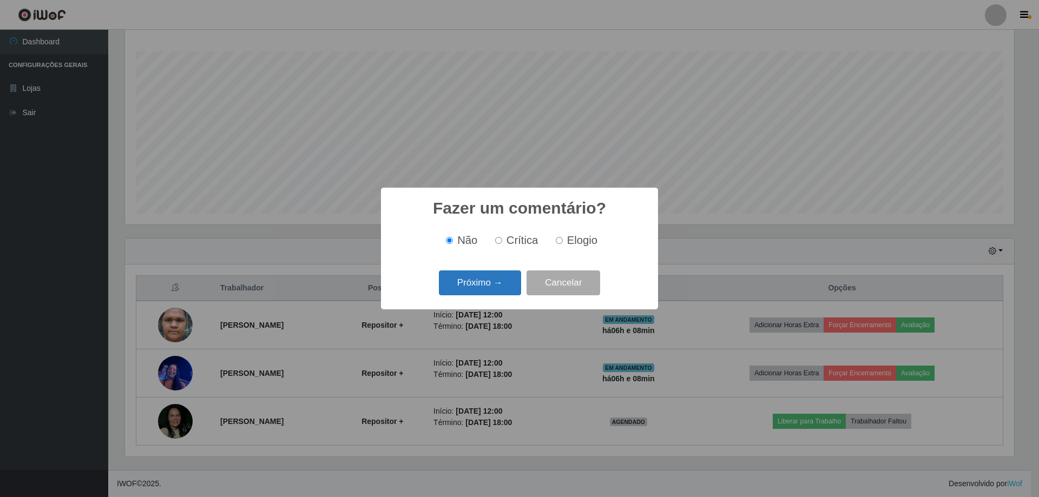  What do you see at coordinates (449, 240) in the screenshot?
I see `input: Não` at bounding box center [449, 240].